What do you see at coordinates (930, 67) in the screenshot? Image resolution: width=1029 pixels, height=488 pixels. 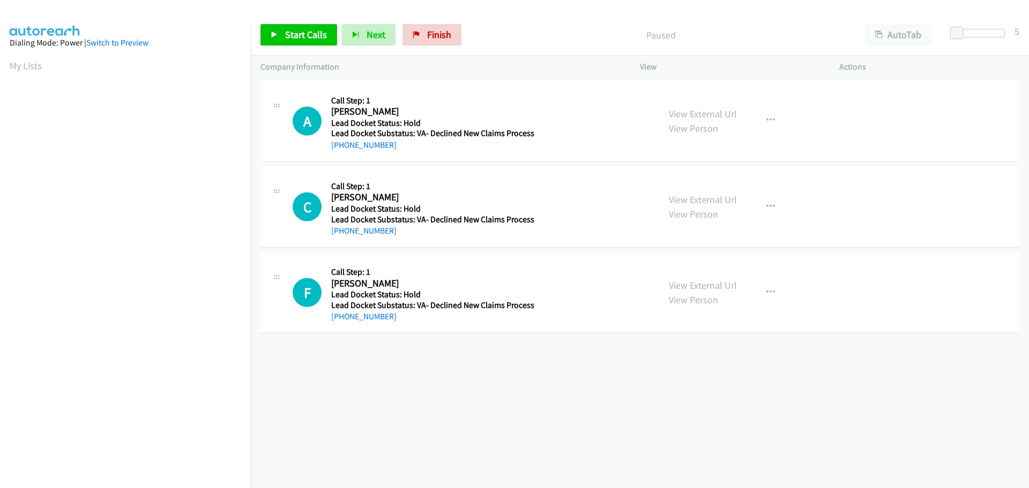 I see `p: Actions` at bounding box center [930, 67].